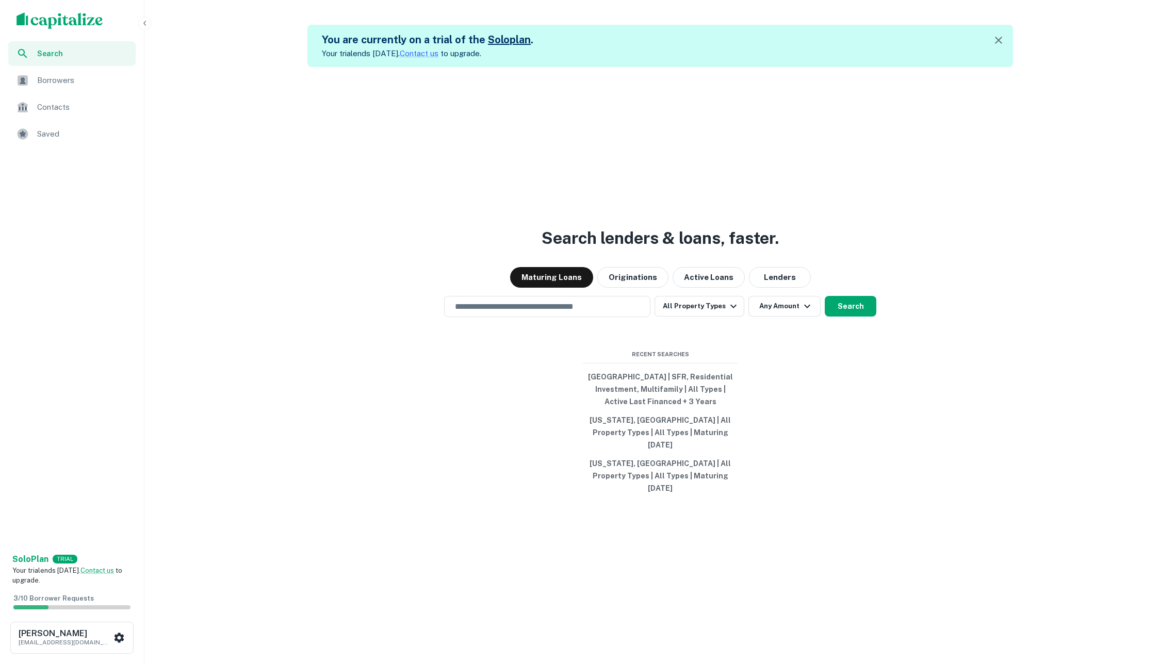 The image size is (1176, 664). I want to click on span: Borrowers, so click(83, 80).